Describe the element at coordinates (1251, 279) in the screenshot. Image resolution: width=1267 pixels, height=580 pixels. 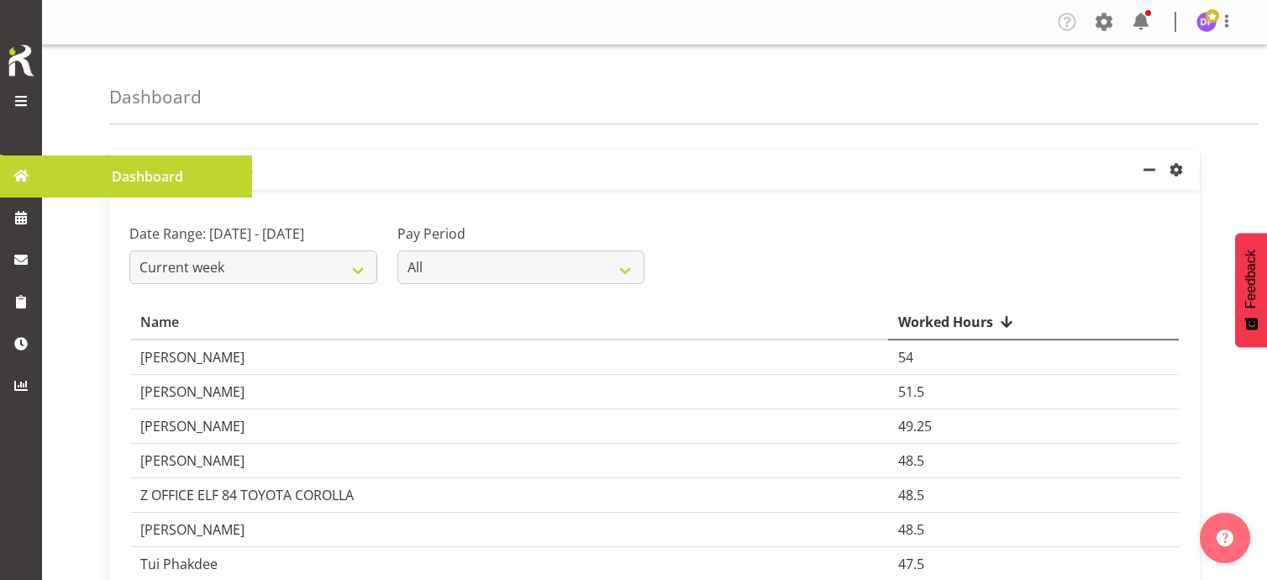
I see `span: Feedback` at that location.